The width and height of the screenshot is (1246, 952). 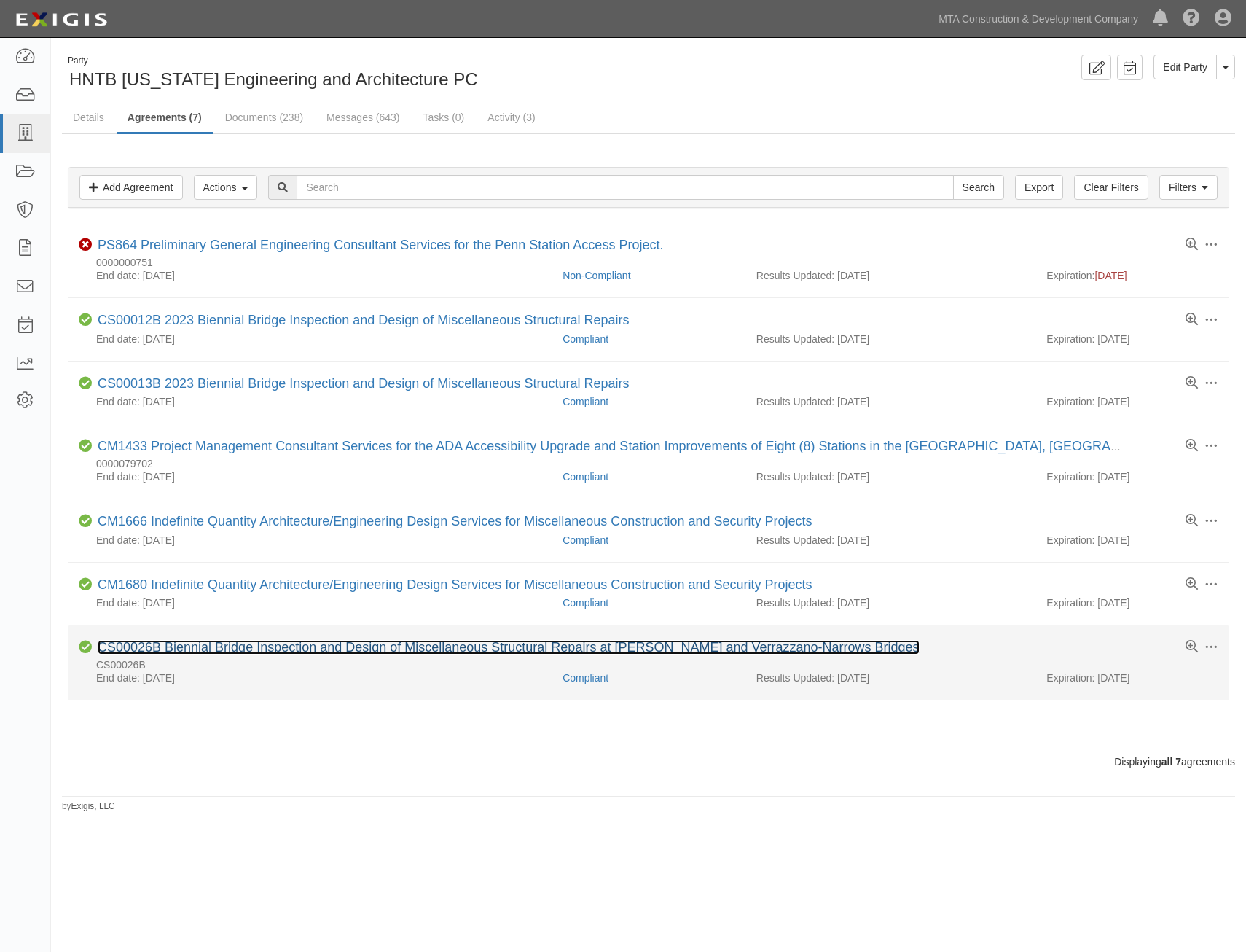 What do you see at coordinates (1111, 188) in the screenshot?
I see `a: Clear Filters` at bounding box center [1111, 188].